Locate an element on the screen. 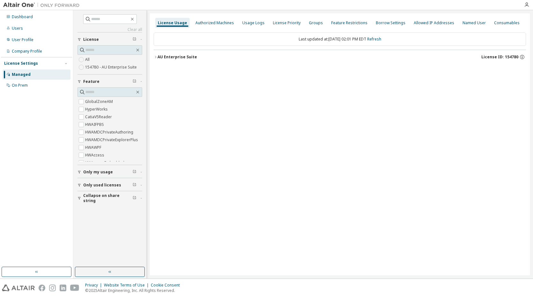 The image size is (533, 297). span: Feature is located at coordinates (91, 82).